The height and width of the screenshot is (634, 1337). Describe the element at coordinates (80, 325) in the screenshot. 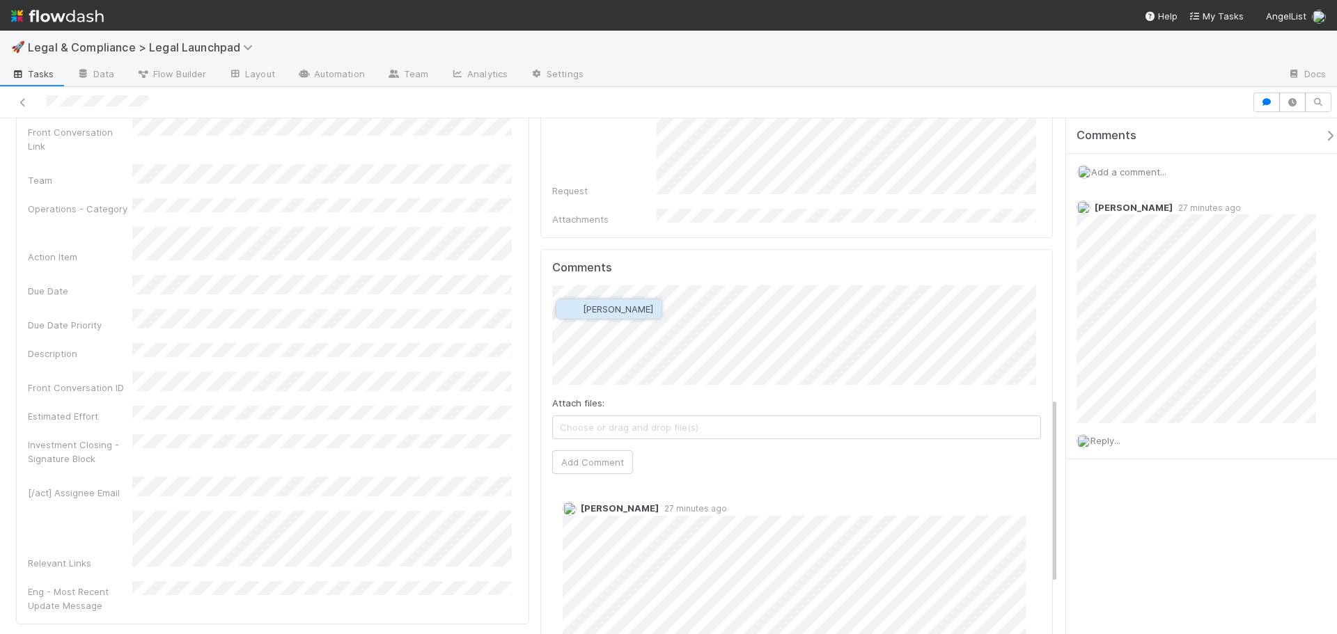

I see `div: Due Date Priority` at that location.